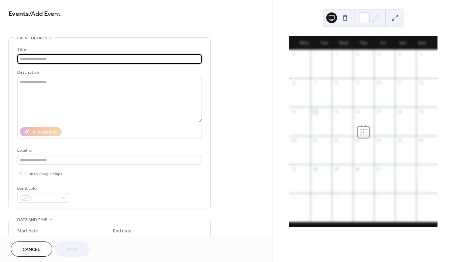  I want to click on div: Mon, so click(304, 43).